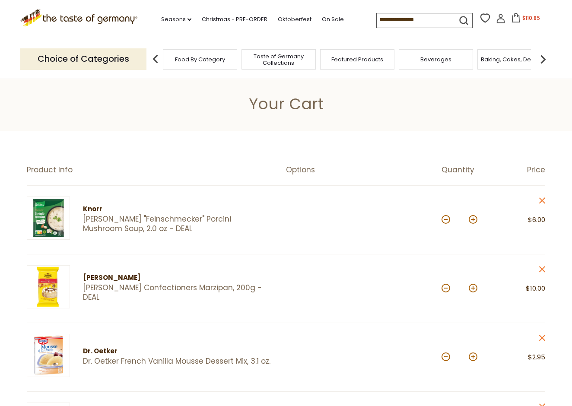 The image size is (572, 406). What do you see at coordinates (333, 19) in the screenshot?
I see `a: On Sale` at bounding box center [333, 19].